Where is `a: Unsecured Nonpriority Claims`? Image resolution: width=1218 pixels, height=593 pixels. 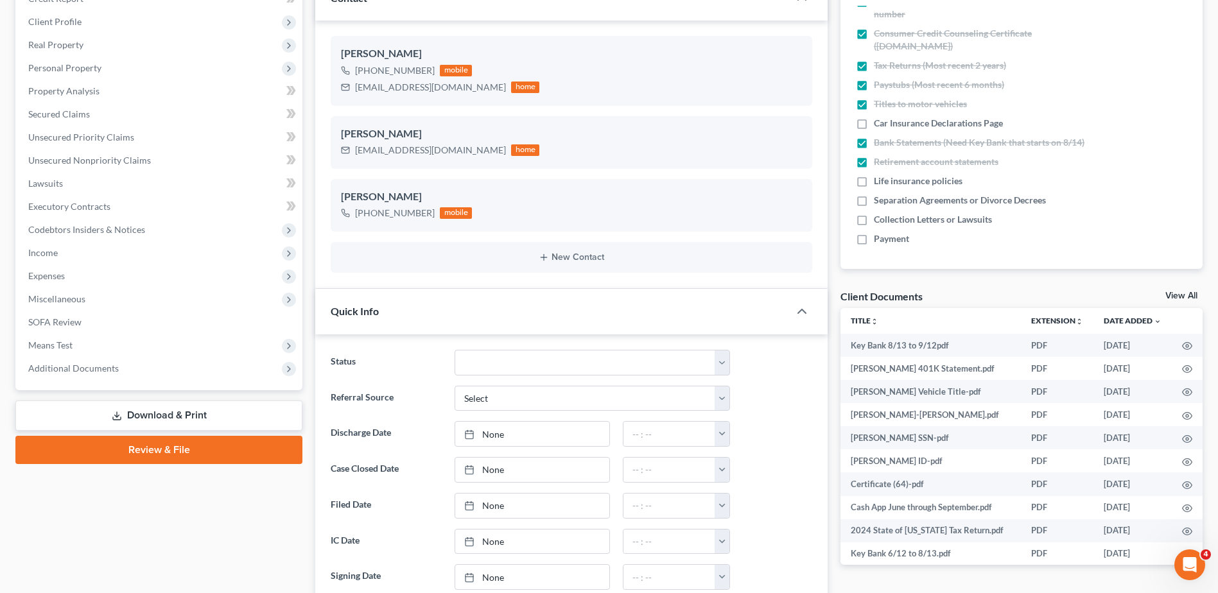
a: Unsecured Nonpriority Claims is located at coordinates (160, 160).